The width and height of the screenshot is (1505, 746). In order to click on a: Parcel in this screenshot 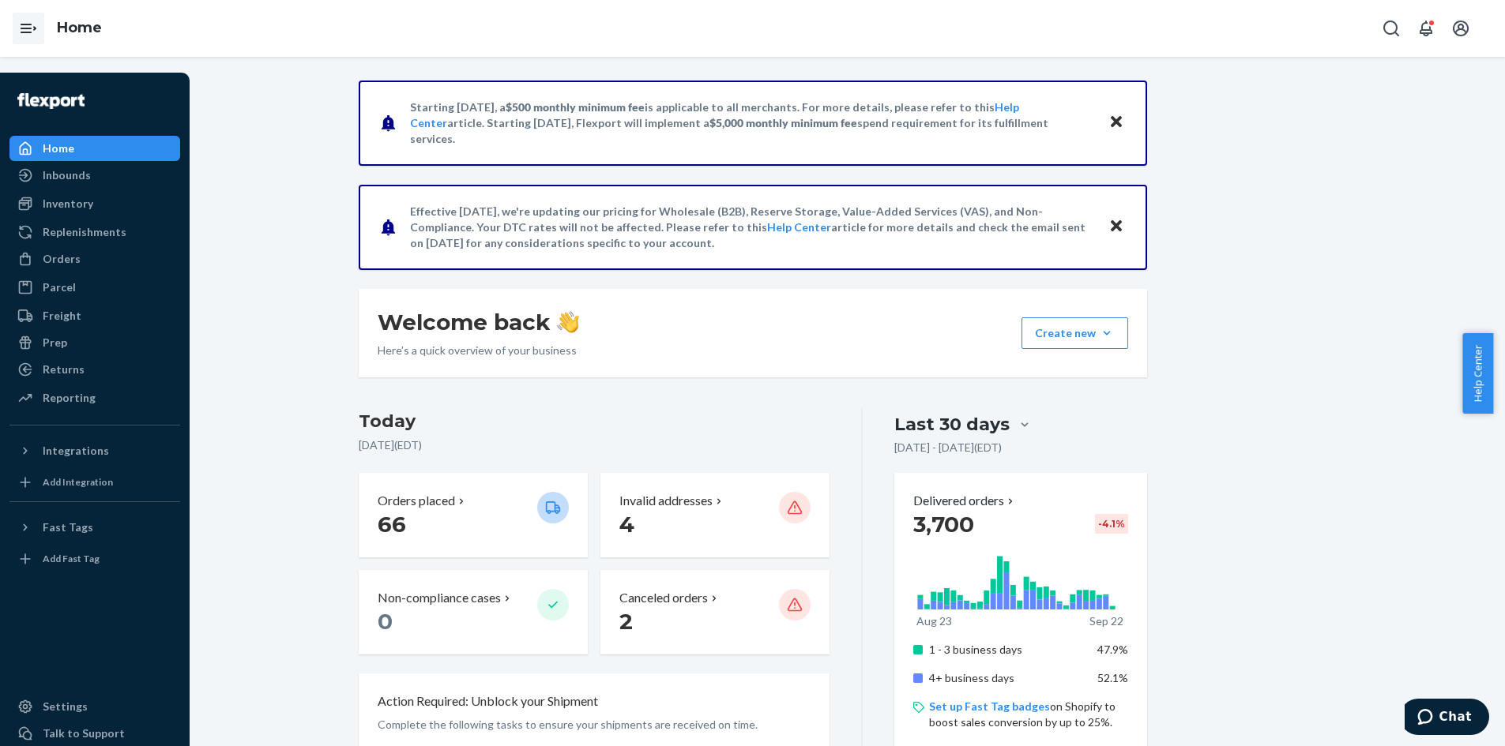, I will do `click(95, 287)`.